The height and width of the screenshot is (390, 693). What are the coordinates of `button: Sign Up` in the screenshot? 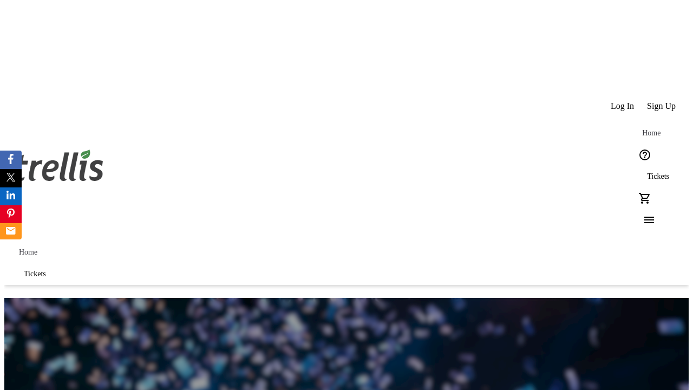 It's located at (661, 106).